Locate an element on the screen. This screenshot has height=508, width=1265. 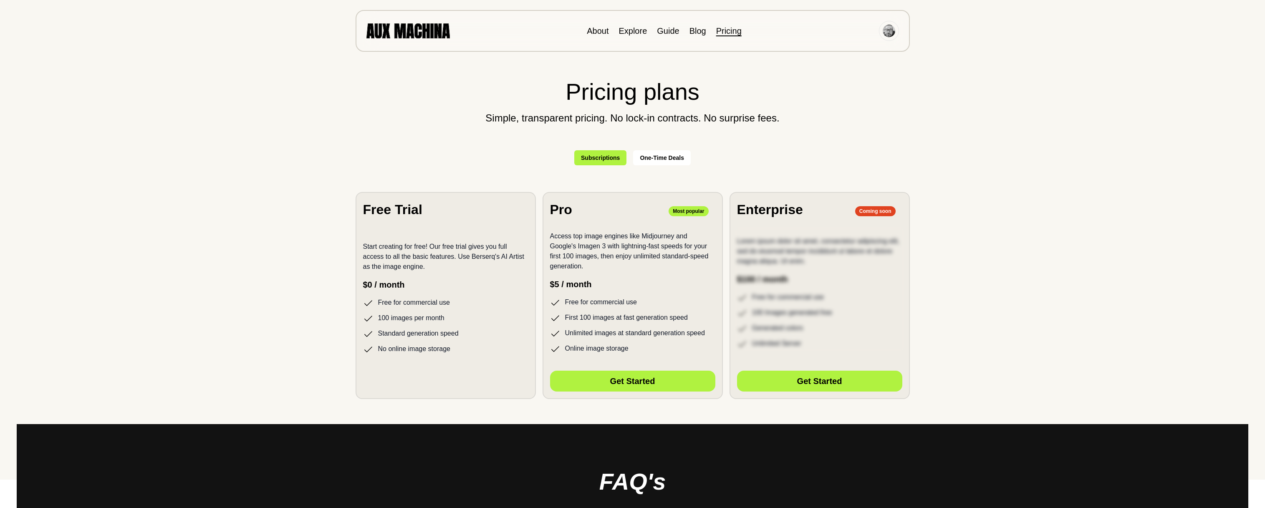
li: First 100 images at fast generation speed is located at coordinates (633, 318).